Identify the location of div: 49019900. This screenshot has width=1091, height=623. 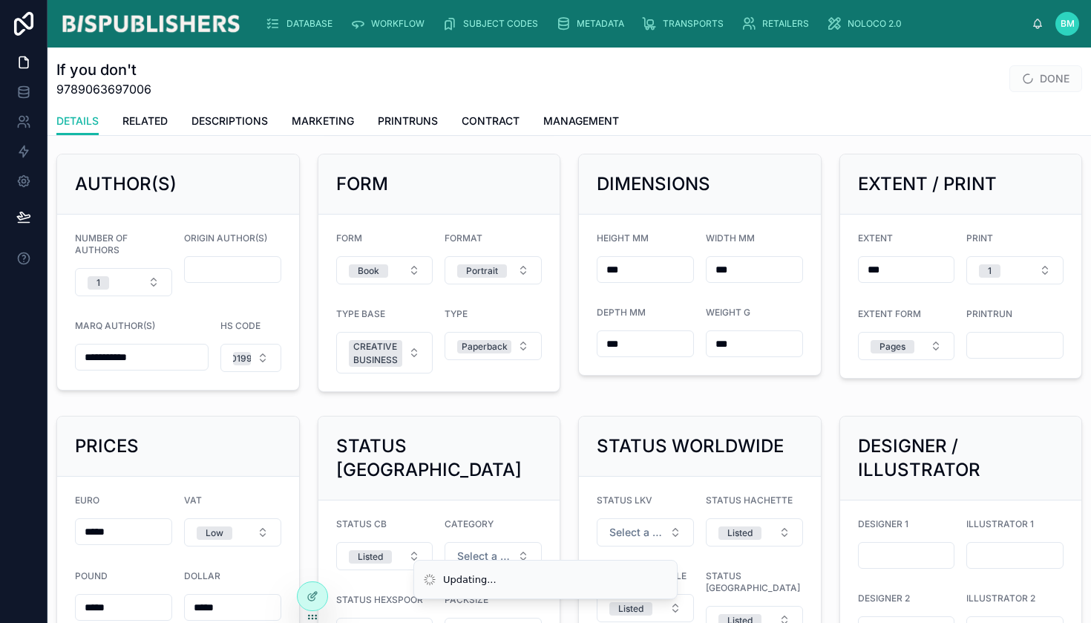
(241, 359).